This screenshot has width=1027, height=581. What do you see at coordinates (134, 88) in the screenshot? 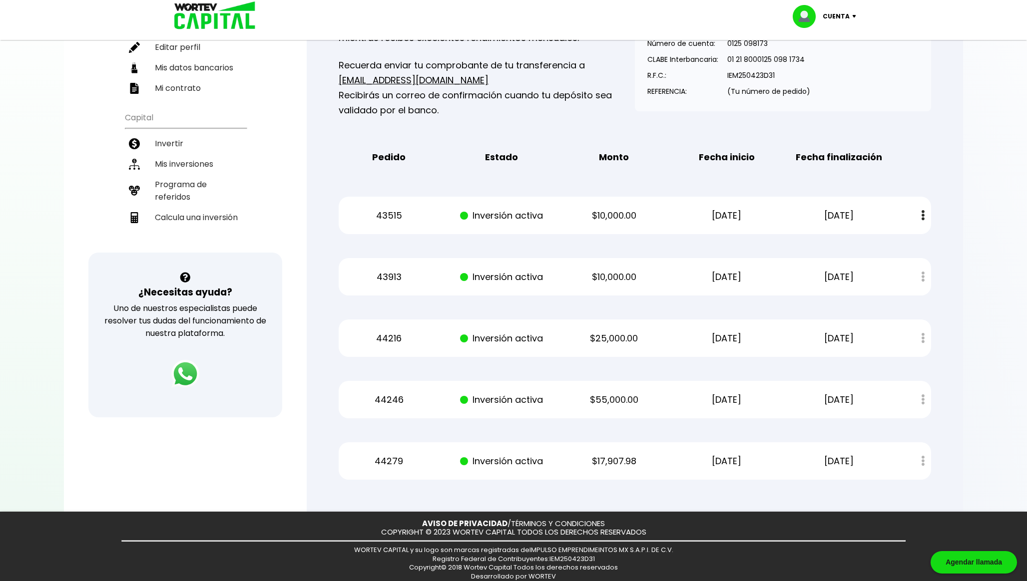
I see `img: contrato-icon.f2db500c.svg` at bounding box center [134, 88].